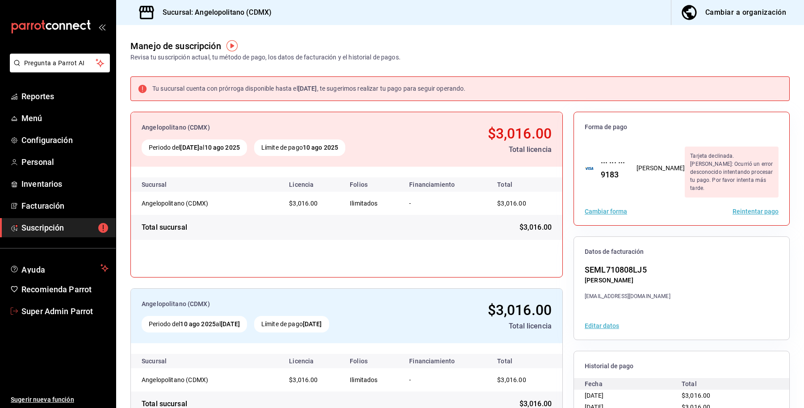  What do you see at coordinates (65, 289) in the screenshot?
I see `span: Recomienda Parrot` at bounding box center [65, 289].